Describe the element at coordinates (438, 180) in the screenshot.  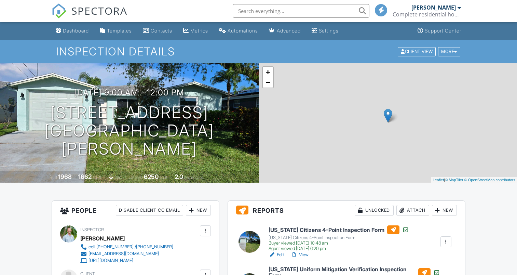
I see `a: Leaflet` at that location.